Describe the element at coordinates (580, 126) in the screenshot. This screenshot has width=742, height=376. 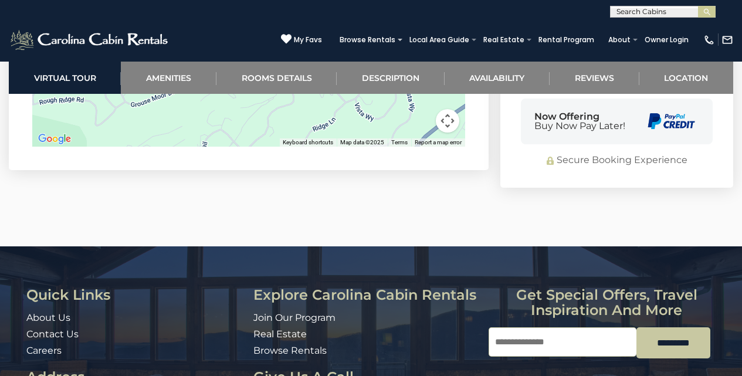
I see `span: Buy Now Pay Later!` at that location.